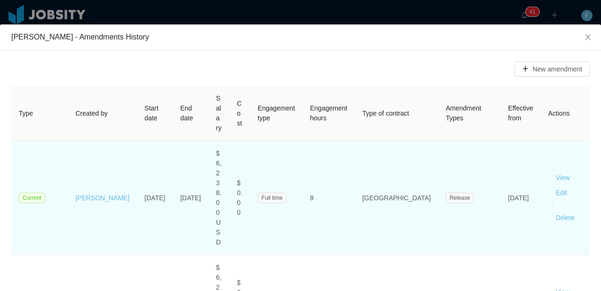 The image size is (601, 291). I want to click on span: $0.00, so click(239, 197).